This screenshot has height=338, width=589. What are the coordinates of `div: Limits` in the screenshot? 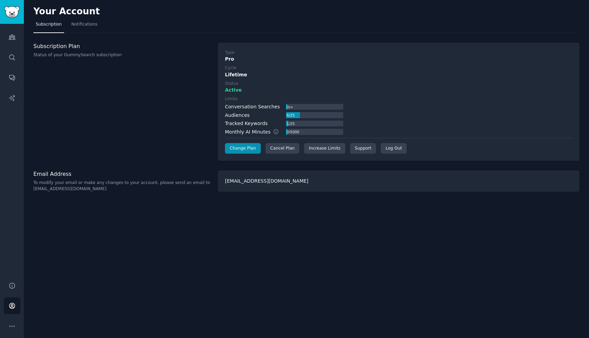 It's located at (231, 99).